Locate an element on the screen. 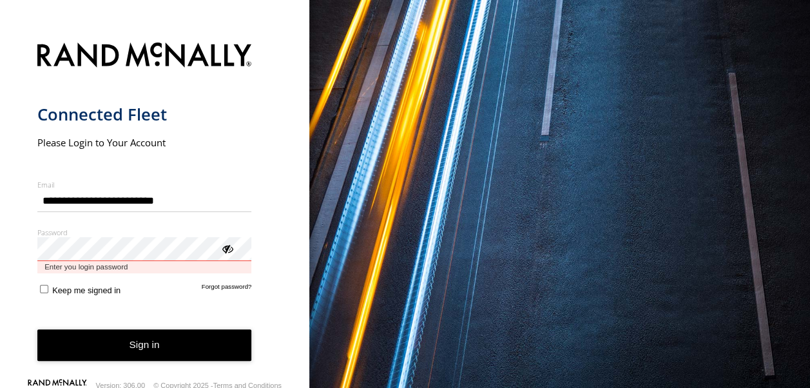 The image size is (810, 388). button: Sign in is located at coordinates (144, 345).